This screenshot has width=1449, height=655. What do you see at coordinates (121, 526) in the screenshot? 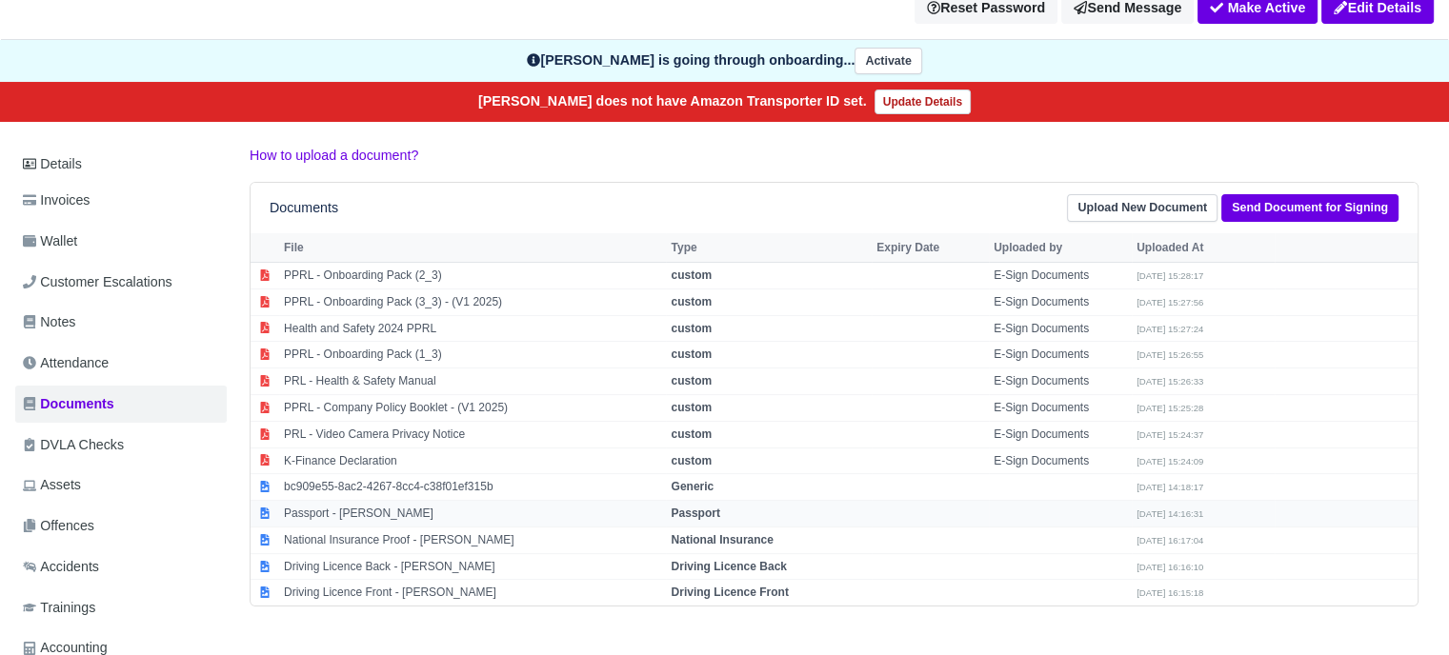
I see `a: Offences` at bounding box center [121, 526].